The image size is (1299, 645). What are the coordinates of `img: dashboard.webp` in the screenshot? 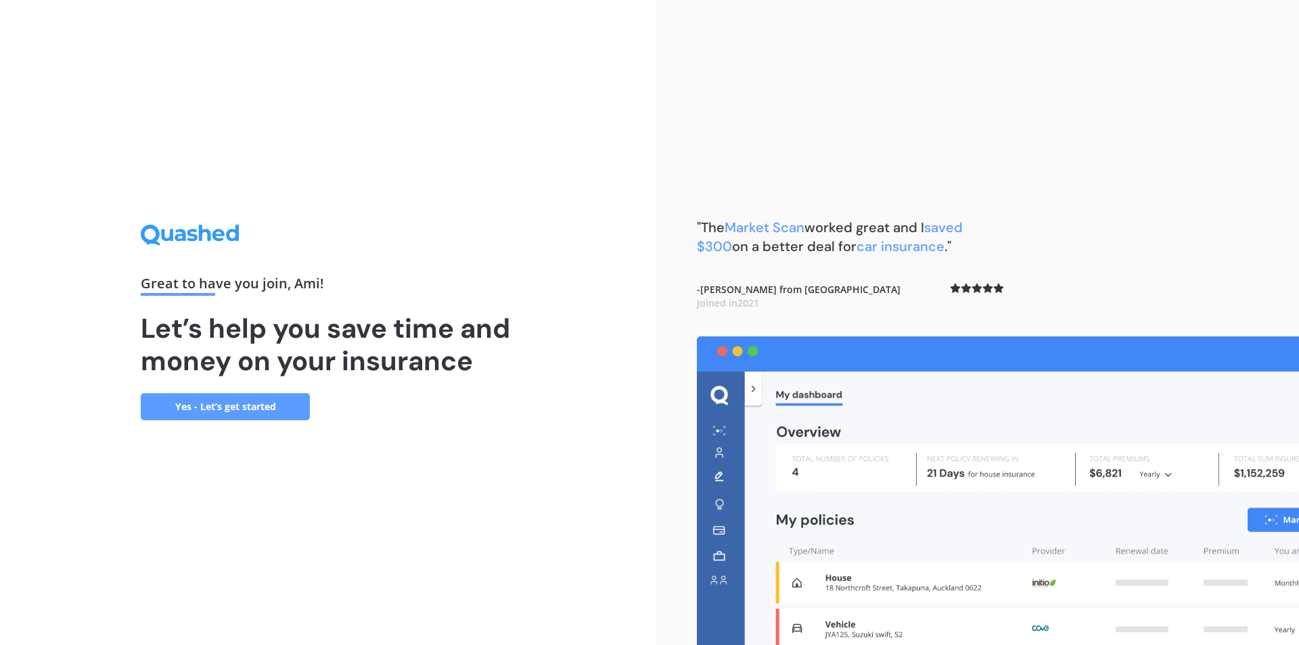 It's located at (998, 490).